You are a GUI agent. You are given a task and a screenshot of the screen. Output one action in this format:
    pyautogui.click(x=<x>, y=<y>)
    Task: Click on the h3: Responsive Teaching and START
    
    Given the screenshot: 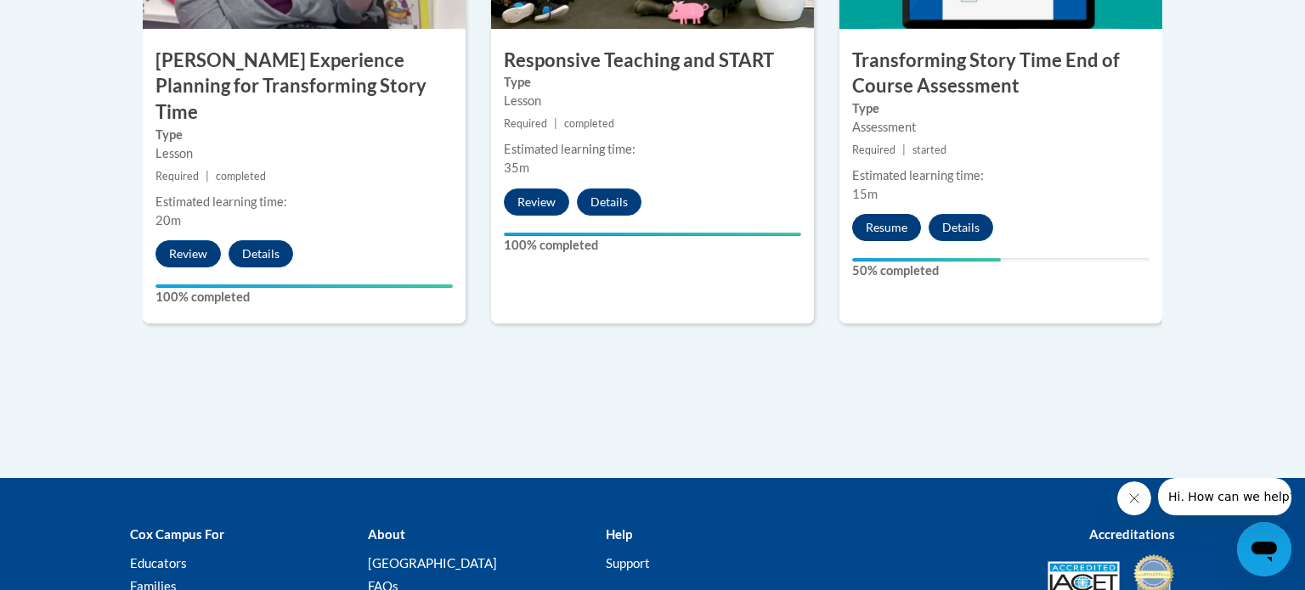 What is the action you would take?
    pyautogui.click(x=652, y=60)
    